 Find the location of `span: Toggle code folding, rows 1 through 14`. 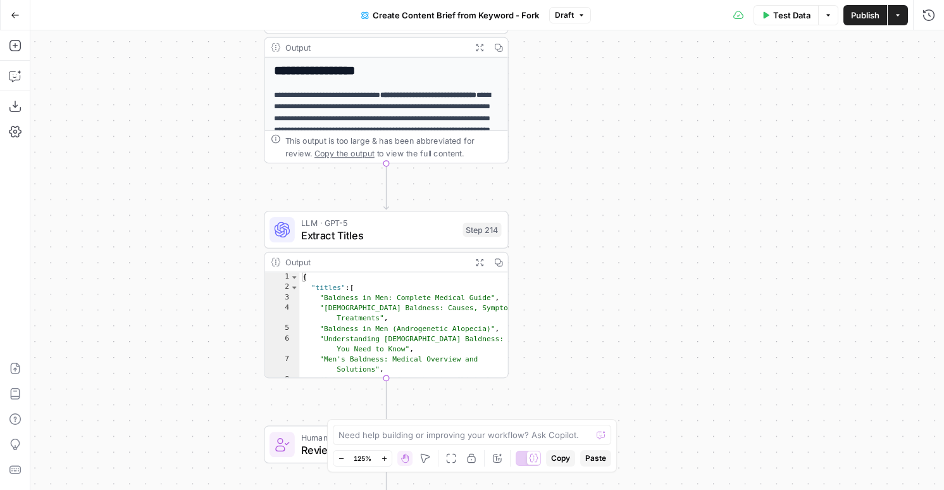

span: Toggle code folding, rows 1 through 14 is located at coordinates (294, 277).